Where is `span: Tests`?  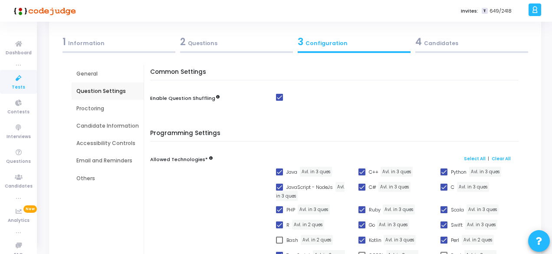 span: Tests is located at coordinates (18, 87).